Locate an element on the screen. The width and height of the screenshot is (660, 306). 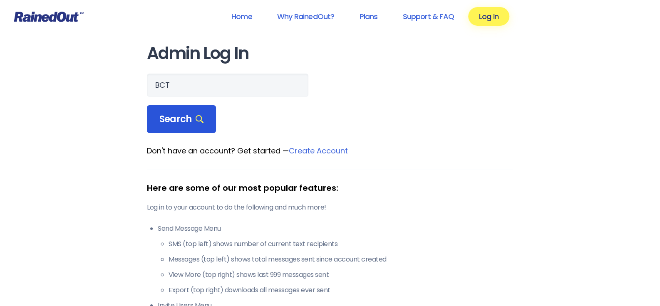
a: Log In is located at coordinates (488, 16).